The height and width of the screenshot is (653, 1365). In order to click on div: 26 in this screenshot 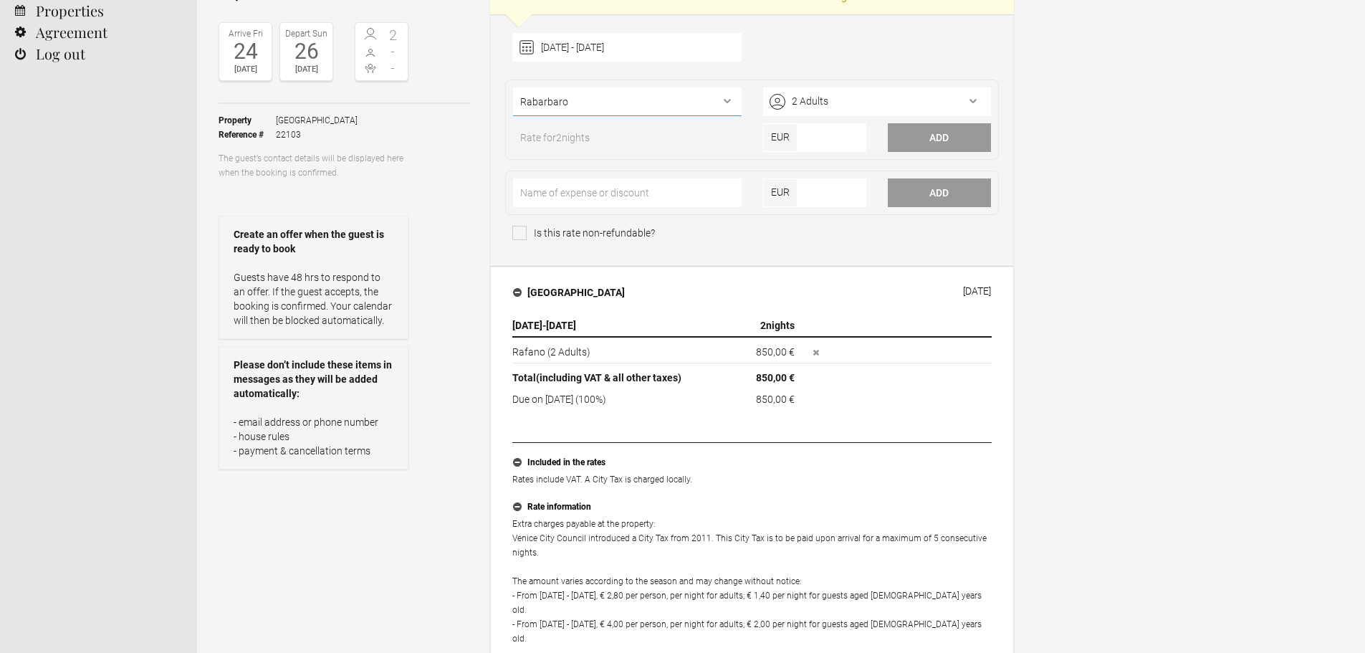, I will do `click(306, 52)`.